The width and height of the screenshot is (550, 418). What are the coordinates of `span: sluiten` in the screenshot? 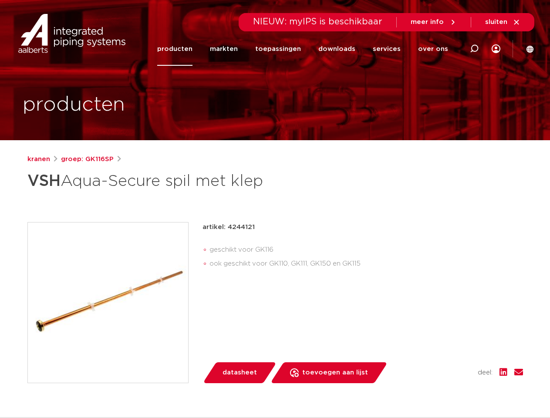 It's located at (496, 22).